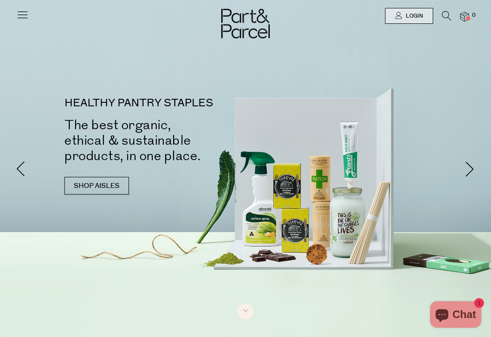  I want to click on inbox-online-store-chat: Shopify online store chat, so click(455, 316).